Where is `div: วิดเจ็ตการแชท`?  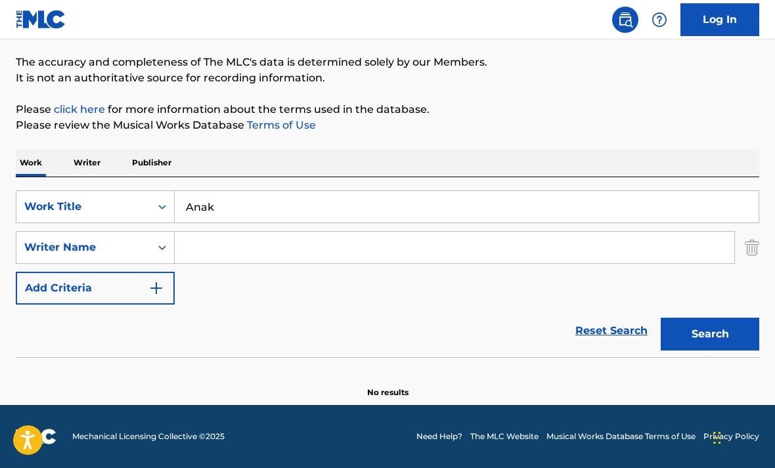
div: วิดเจ็ตการแชท is located at coordinates (742, 436).